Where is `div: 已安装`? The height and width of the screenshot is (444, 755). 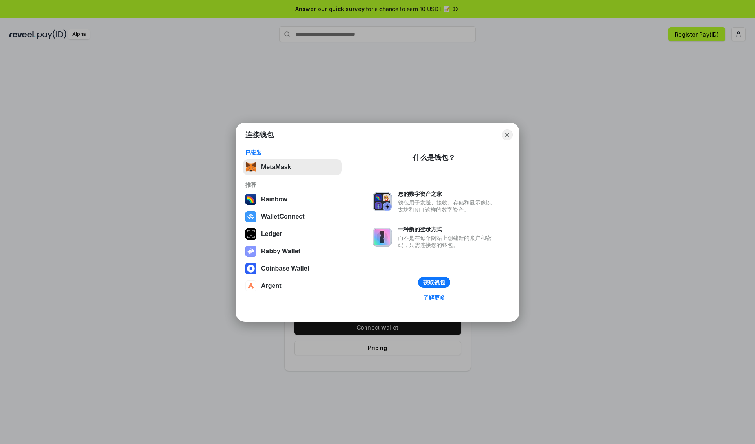 div: 已安装 is located at coordinates (292, 153).